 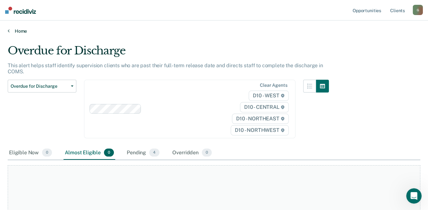 What do you see at coordinates (417, 10) in the screenshot?
I see `div: G` at bounding box center [417, 10].